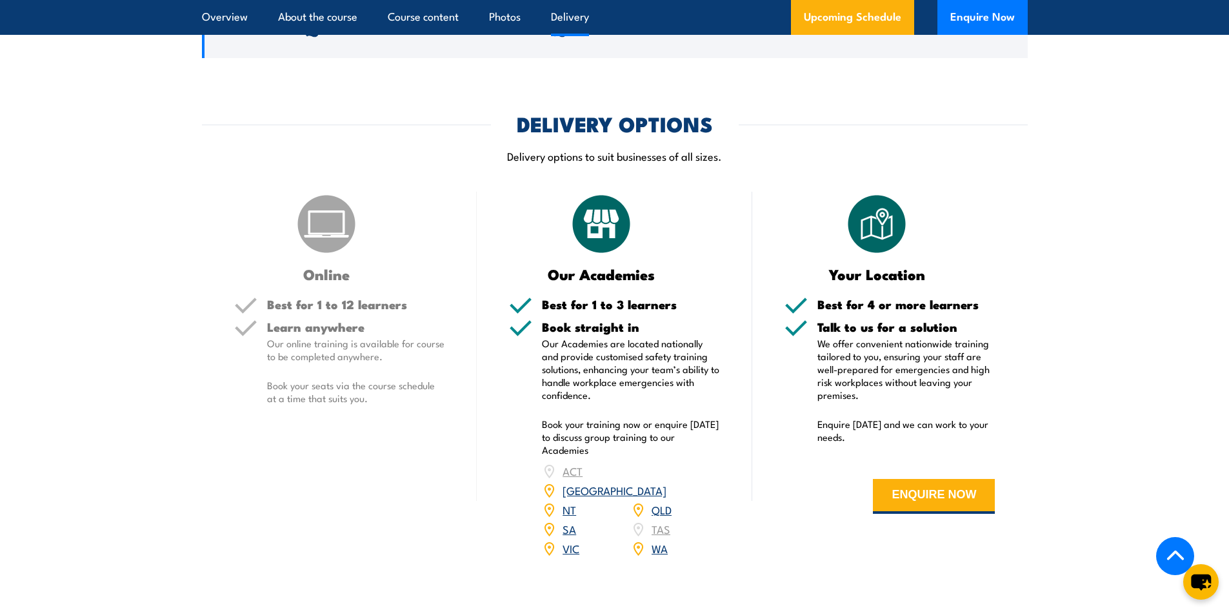 The width and height of the screenshot is (1229, 610). I want to click on h5: Book straight in, so click(631, 326).